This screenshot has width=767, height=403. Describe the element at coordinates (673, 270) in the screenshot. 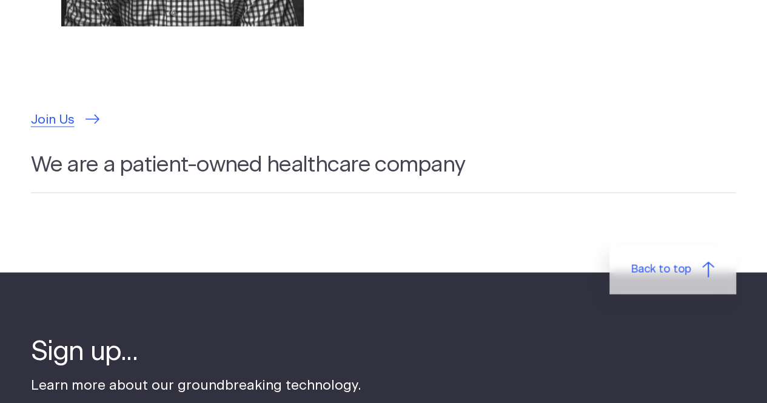

I see `a: Back to top` at that location.